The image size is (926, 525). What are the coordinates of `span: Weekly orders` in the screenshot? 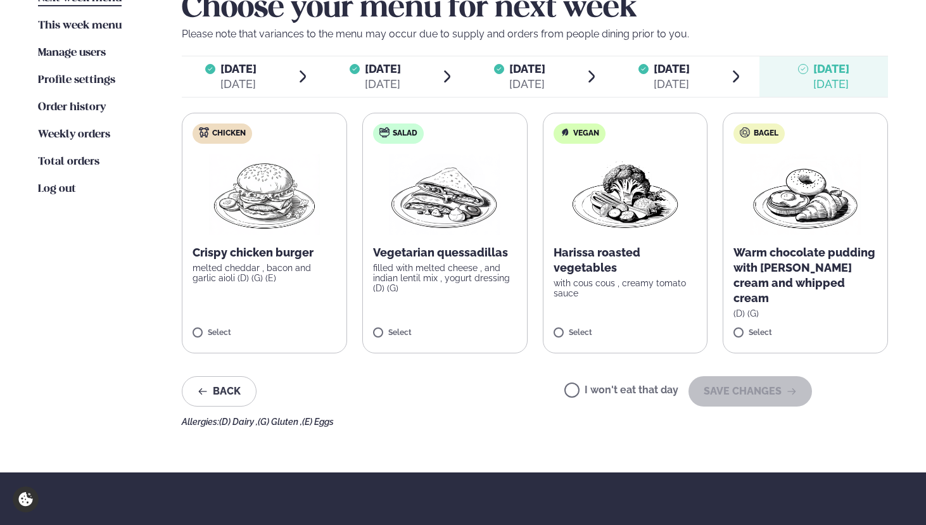 It's located at (74, 134).